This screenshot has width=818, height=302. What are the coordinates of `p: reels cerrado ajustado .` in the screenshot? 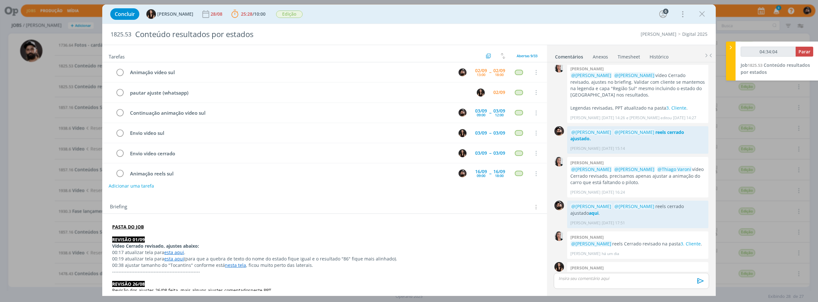 It's located at (638, 210).